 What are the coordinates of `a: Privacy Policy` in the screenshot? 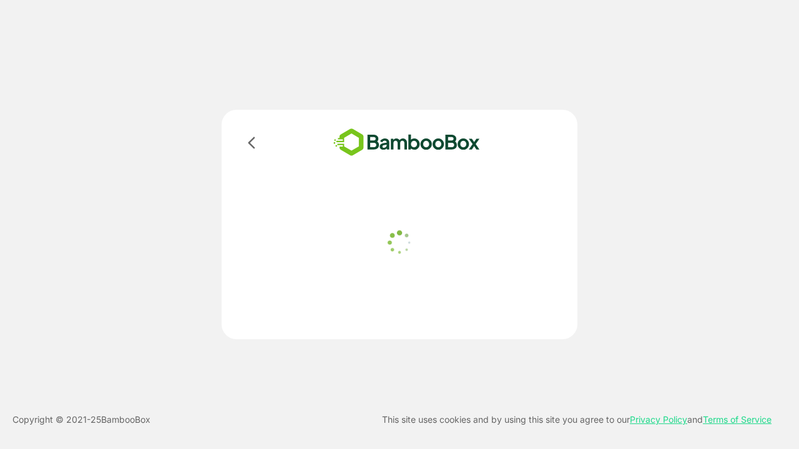 It's located at (659, 419).